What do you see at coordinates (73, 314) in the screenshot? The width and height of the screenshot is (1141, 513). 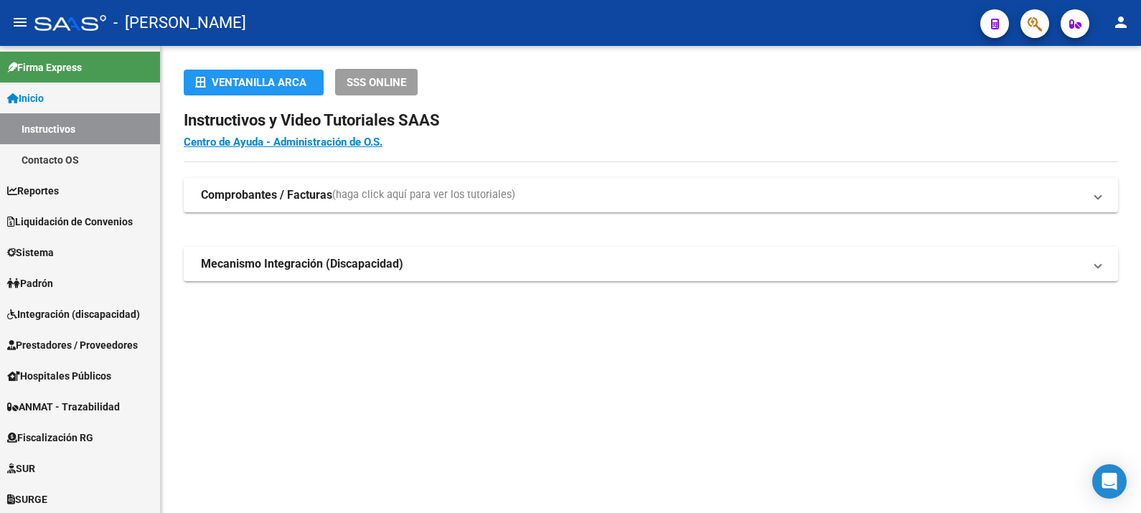 I see `span: Integración (discapacidad)` at bounding box center [73, 314].